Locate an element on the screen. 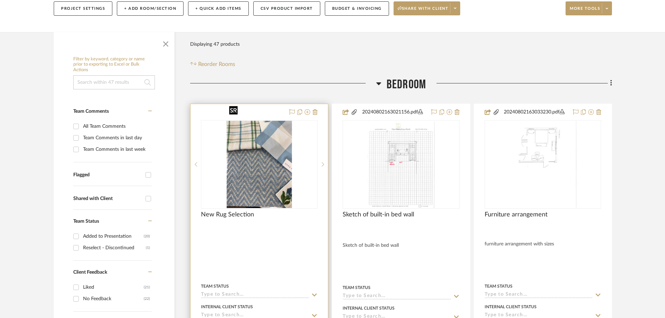  span: Share with client is located at coordinates (423, 11).